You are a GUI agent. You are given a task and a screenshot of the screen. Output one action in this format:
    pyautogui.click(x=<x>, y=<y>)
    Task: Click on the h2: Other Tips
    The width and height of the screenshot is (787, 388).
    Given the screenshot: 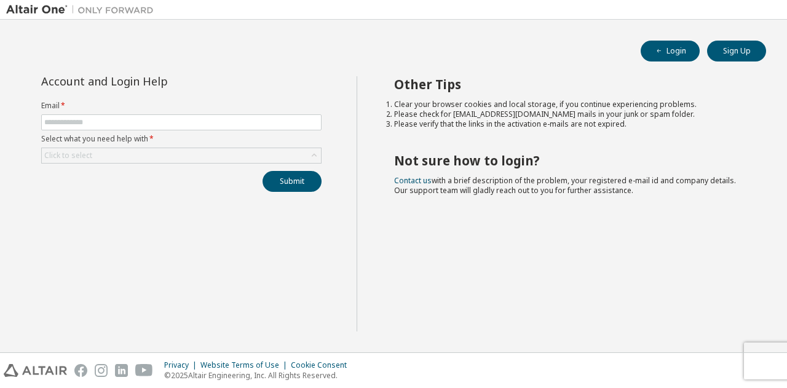 What is the action you would take?
    pyautogui.click(x=569, y=84)
    